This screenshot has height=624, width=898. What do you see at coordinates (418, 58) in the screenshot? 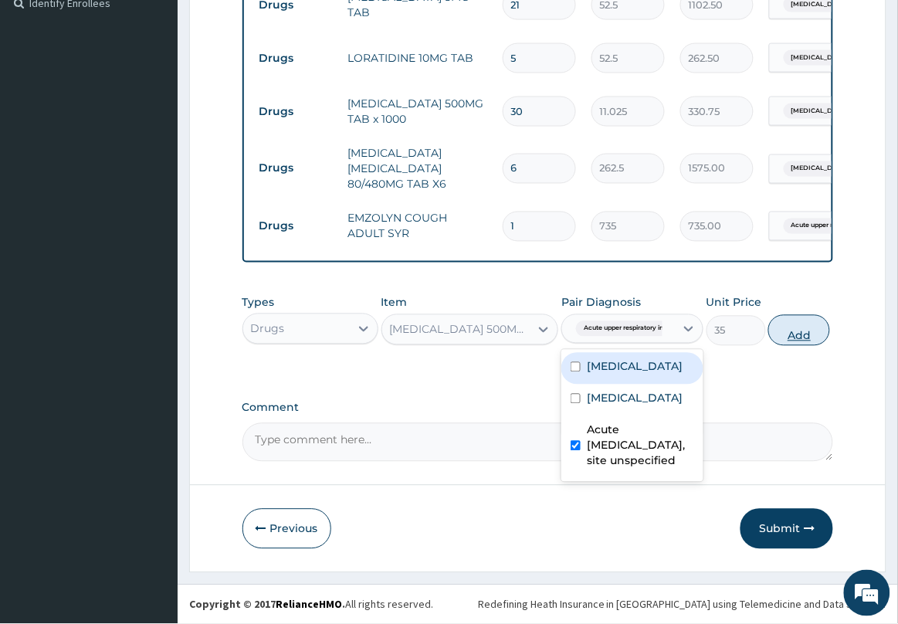
I see `td: LORATIDINE 10MG TAB` at bounding box center [418, 58].